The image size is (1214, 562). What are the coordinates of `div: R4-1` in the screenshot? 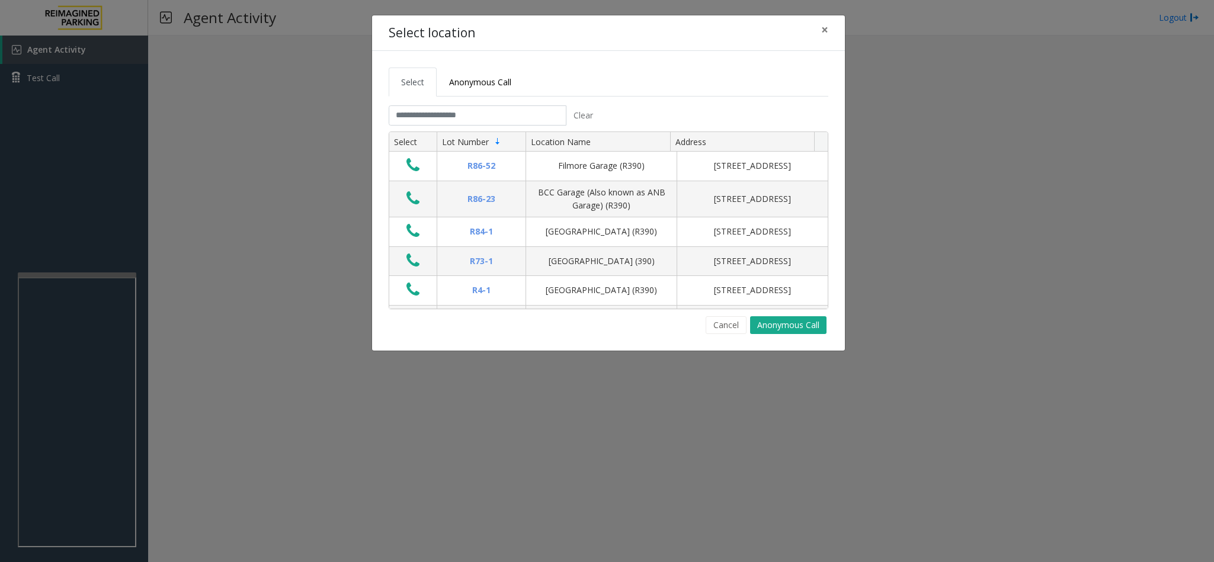 It's located at (481, 290).